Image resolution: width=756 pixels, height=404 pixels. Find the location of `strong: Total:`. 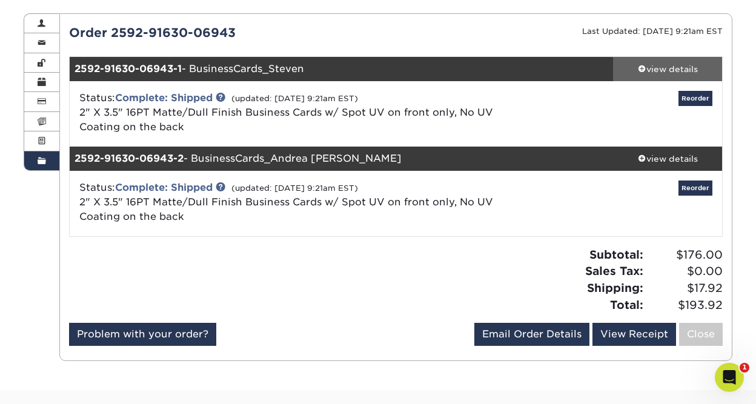

strong: Total: is located at coordinates (626, 305).